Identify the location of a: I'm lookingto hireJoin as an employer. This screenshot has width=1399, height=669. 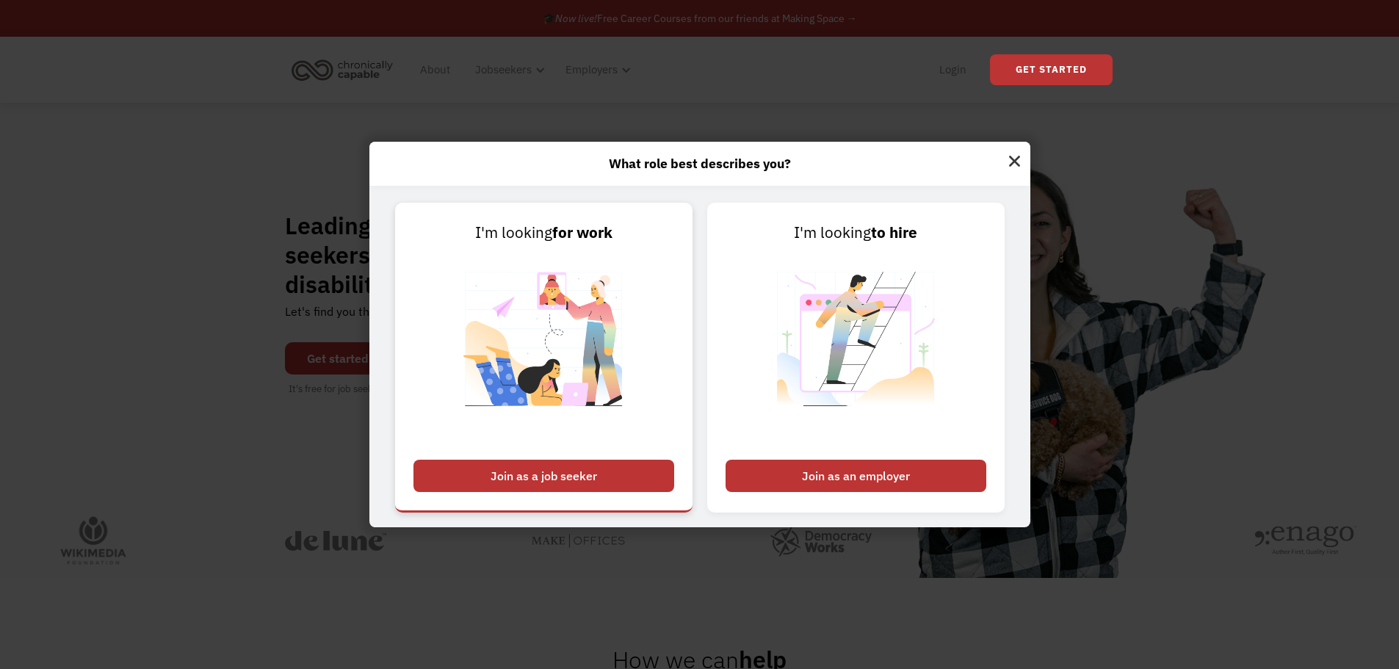
(855, 358).